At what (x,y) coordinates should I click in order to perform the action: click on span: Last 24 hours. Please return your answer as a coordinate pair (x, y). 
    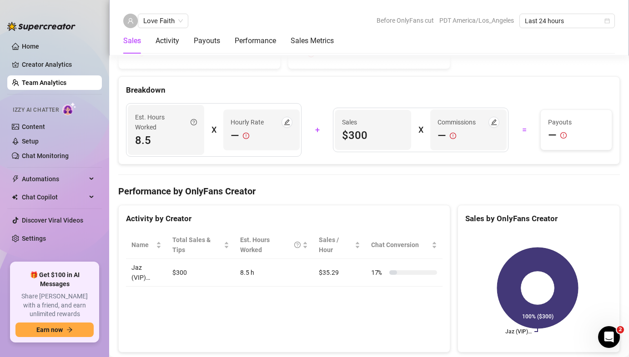
    Looking at the image, I should click on (567, 21).